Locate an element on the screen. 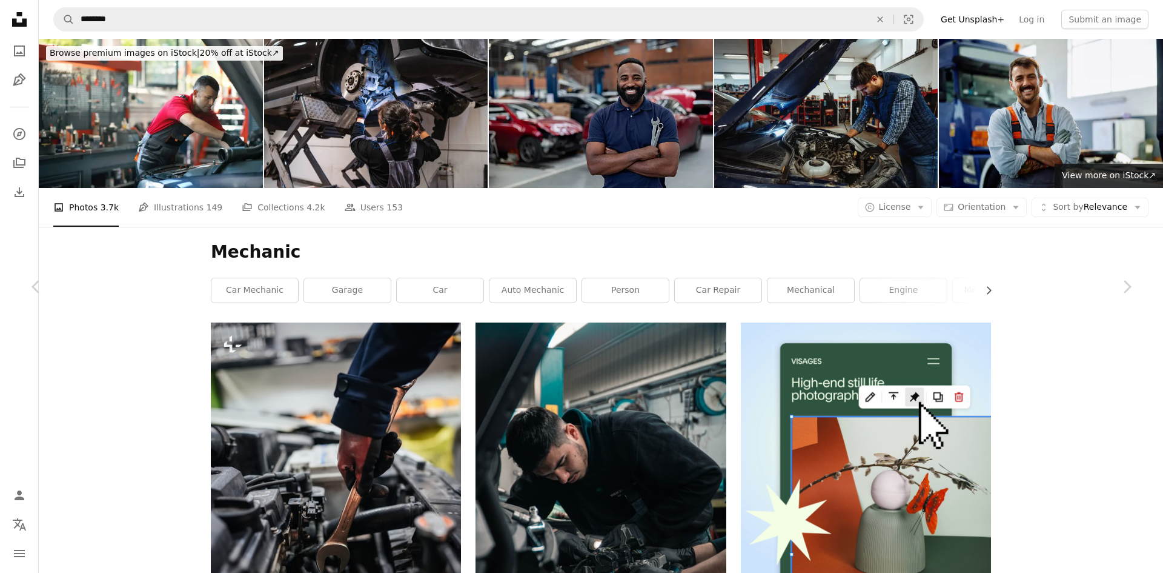  button: License is located at coordinates (895, 207).